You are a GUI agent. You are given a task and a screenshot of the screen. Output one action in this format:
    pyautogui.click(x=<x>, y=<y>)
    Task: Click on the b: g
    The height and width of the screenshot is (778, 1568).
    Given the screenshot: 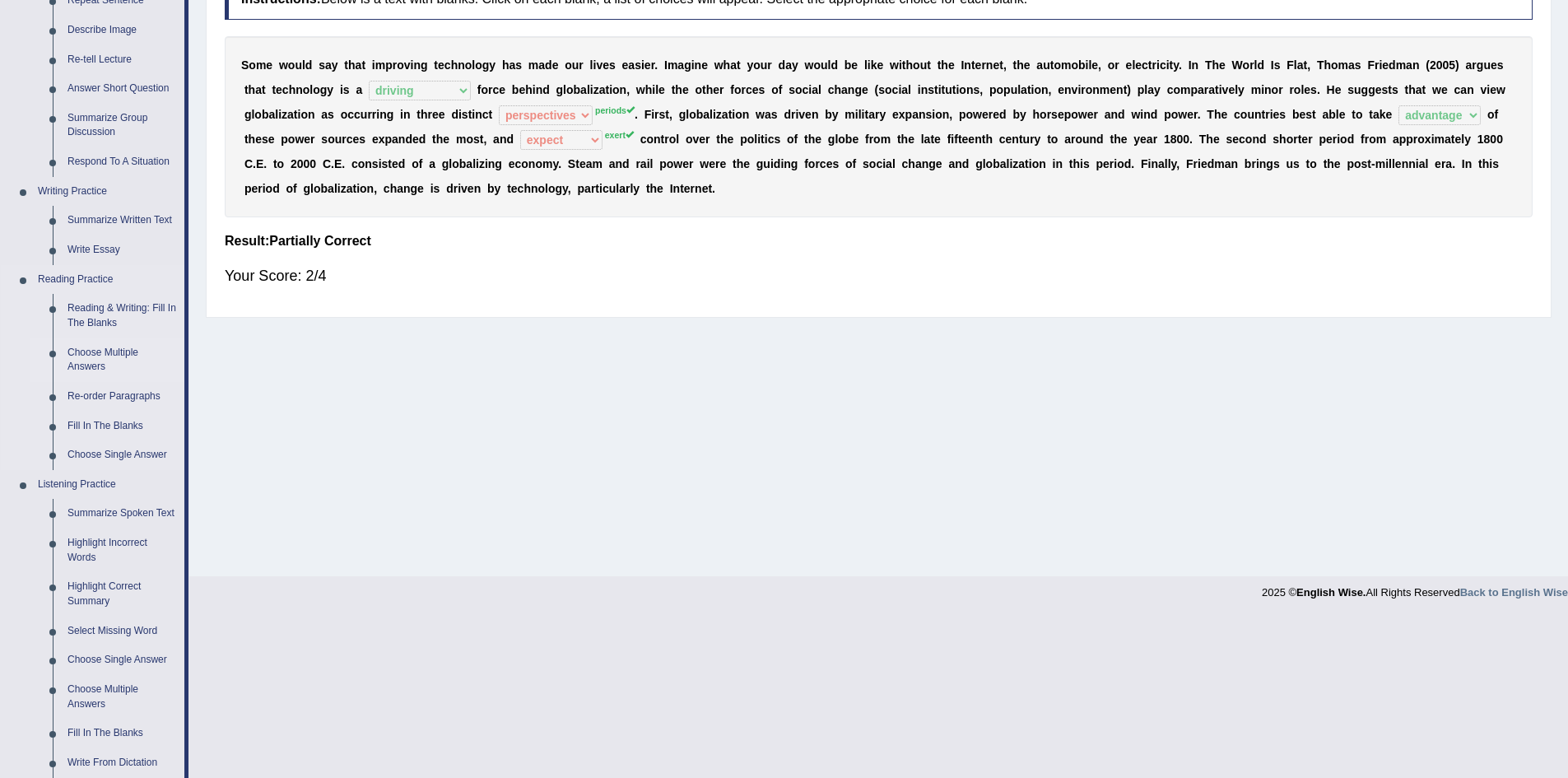 What is the action you would take?
    pyautogui.click(x=1480, y=65)
    